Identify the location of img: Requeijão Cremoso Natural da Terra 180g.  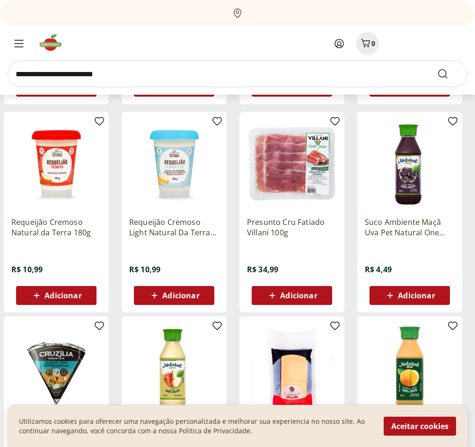
(56, 164).